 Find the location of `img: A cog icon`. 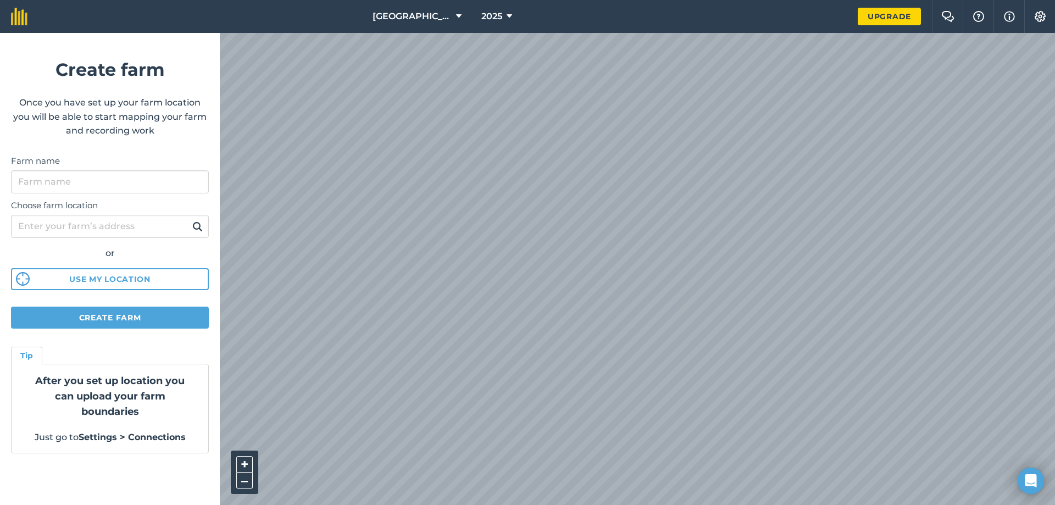

img: A cog icon is located at coordinates (1040, 16).